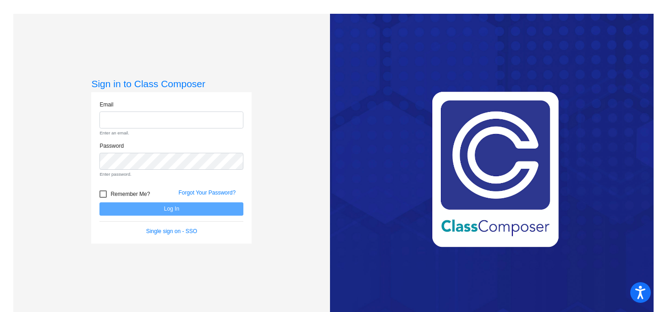 The height and width of the screenshot is (312, 660). I want to click on a: Single sign on - SSO, so click(171, 231).